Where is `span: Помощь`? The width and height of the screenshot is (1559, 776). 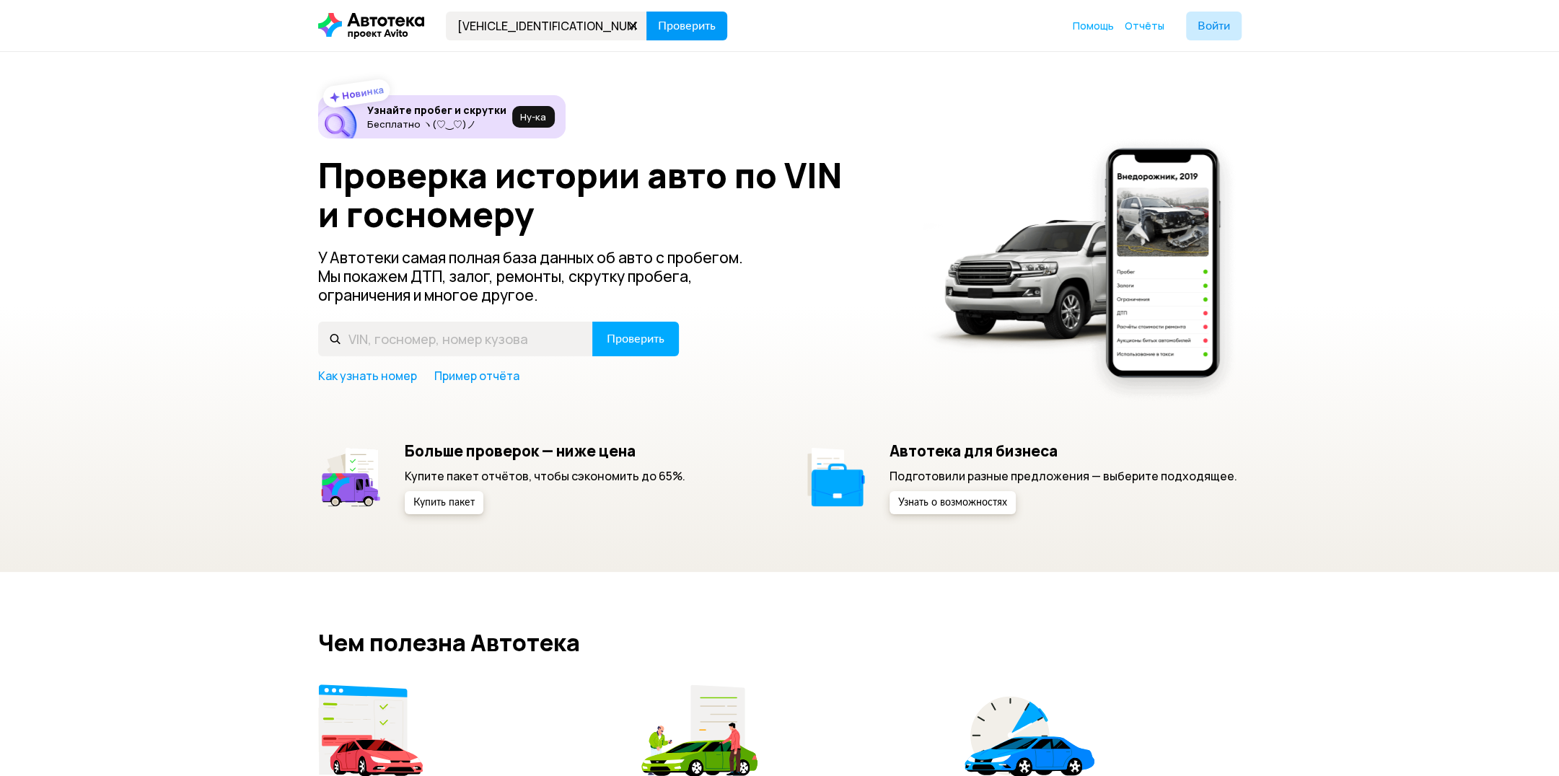 span: Помощь is located at coordinates (1093, 25).